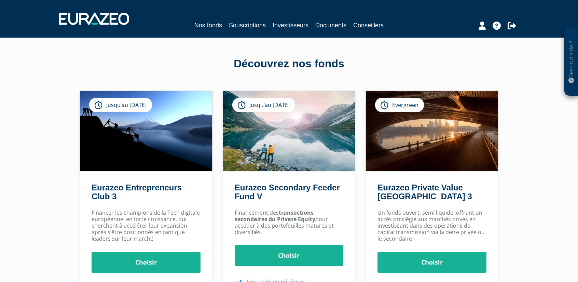  Describe the element at coordinates (146, 131) in the screenshot. I see `img: Eurazeo Entrepreneurs Club 3` at that location.